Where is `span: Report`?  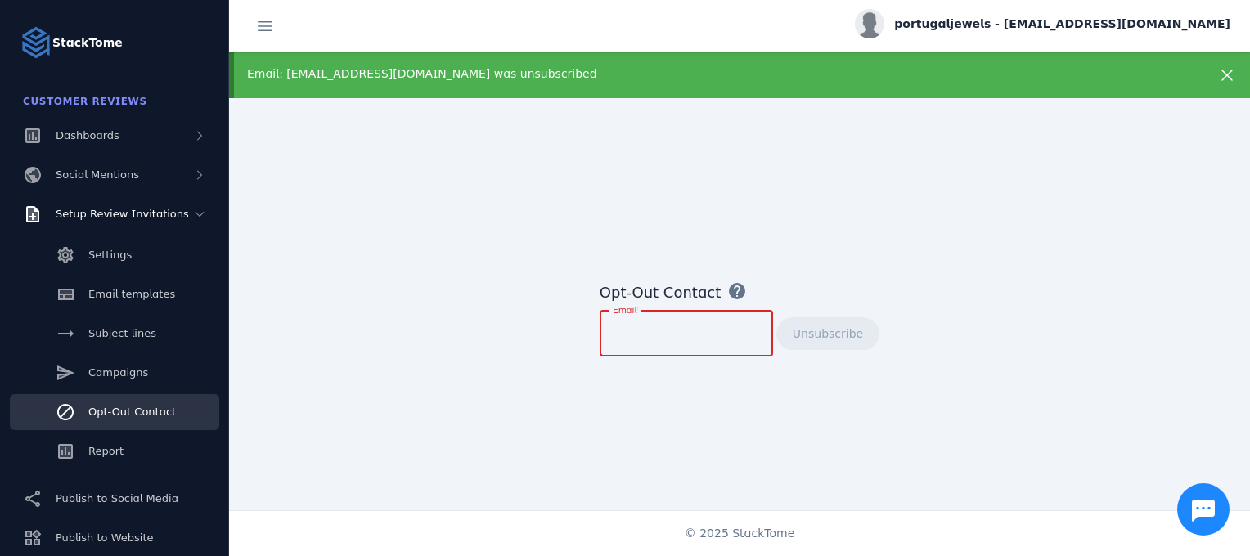
span: Report is located at coordinates (106, 451).